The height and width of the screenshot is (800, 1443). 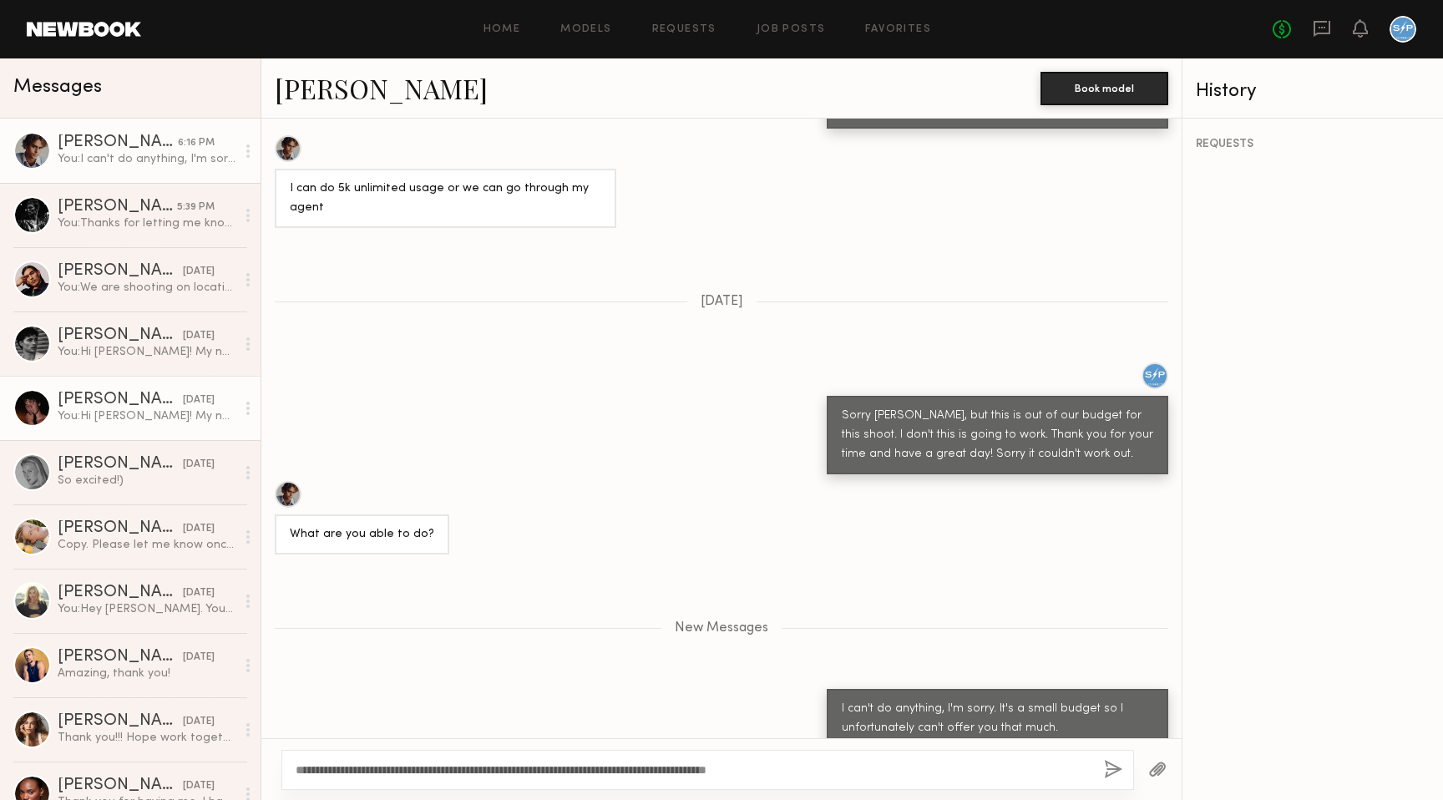 I want to click on a: Book model, so click(x=1104, y=87).